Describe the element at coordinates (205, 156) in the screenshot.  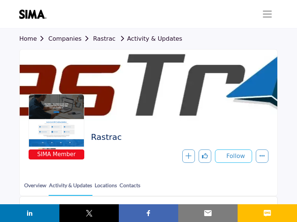
I see `button: Like` at that location.